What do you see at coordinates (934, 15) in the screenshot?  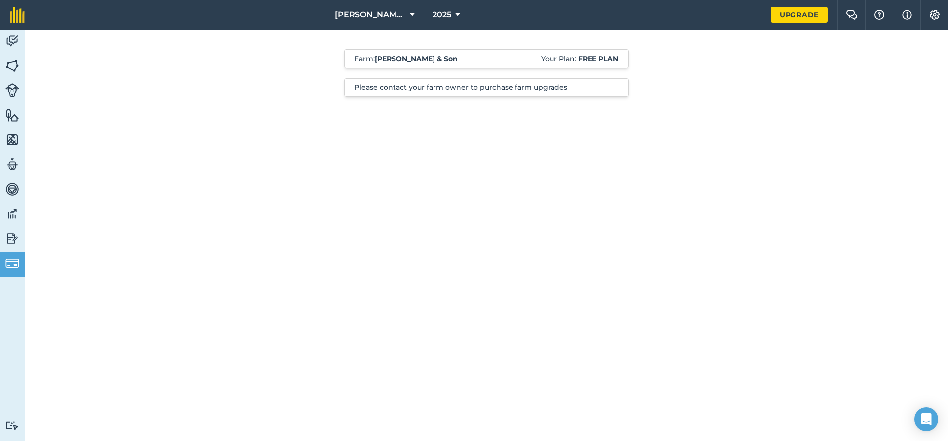 I see `img: A cog icon` at bounding box center [934, 15].